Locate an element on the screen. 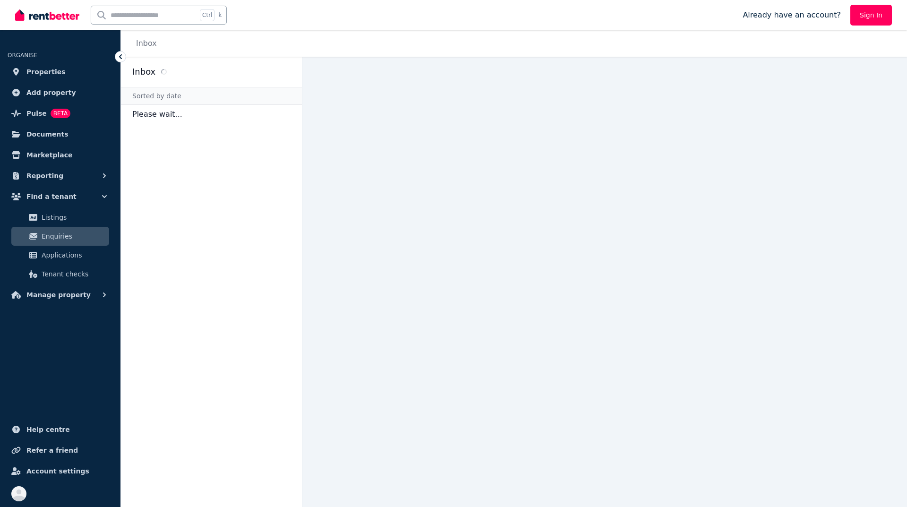 Image resolution: width=907 pixels, height=507 pixels. a: Listings is located at coordinates (60, 217).